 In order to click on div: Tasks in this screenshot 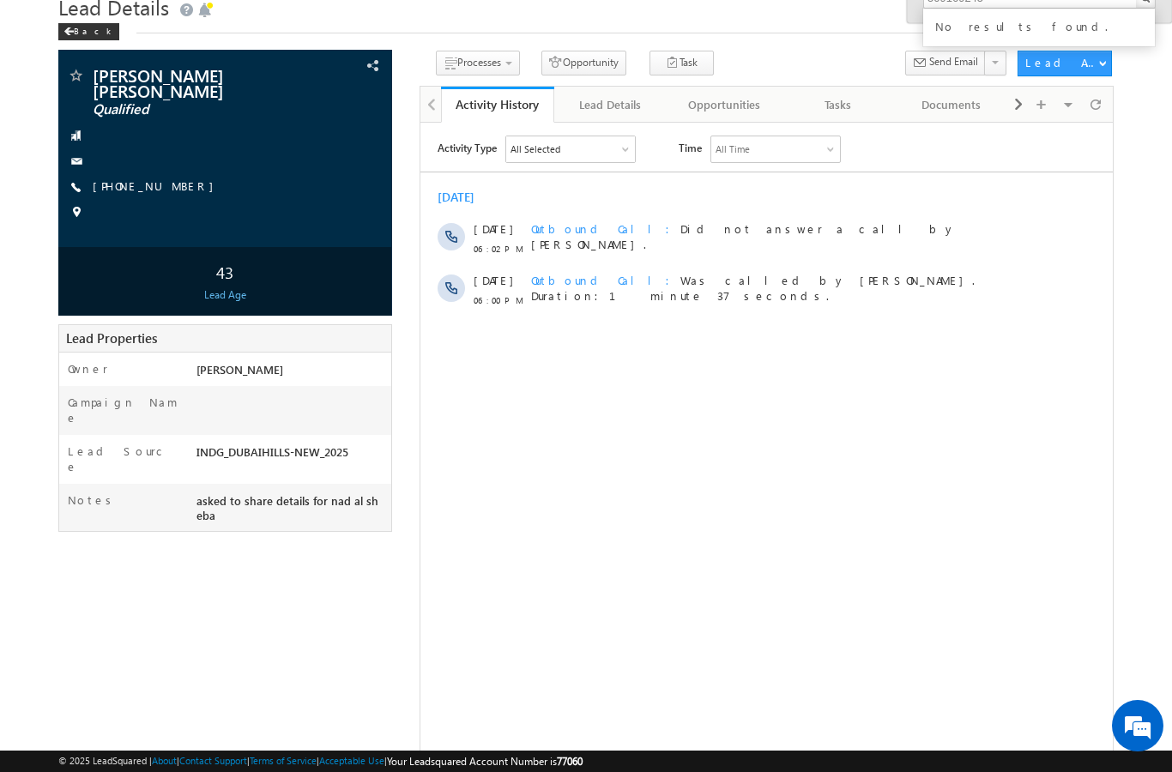, I will do `click(837, 105)`.